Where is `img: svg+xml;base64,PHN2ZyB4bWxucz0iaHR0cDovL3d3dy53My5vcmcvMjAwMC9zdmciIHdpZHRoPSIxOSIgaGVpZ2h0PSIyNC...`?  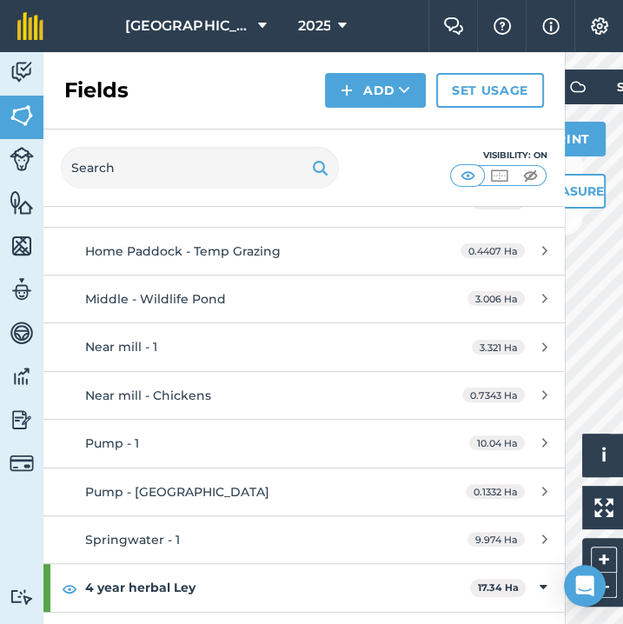
img: svg+xml;base64,PHN2ZyB4bWxucz0iaHR0cDovL3d3dy53My5vcmcvMjAwMC9zdmciIHdpZHRoPSIxOSIgaGVpZ2h0PSIyNC... is located at coordinates (320, 168).